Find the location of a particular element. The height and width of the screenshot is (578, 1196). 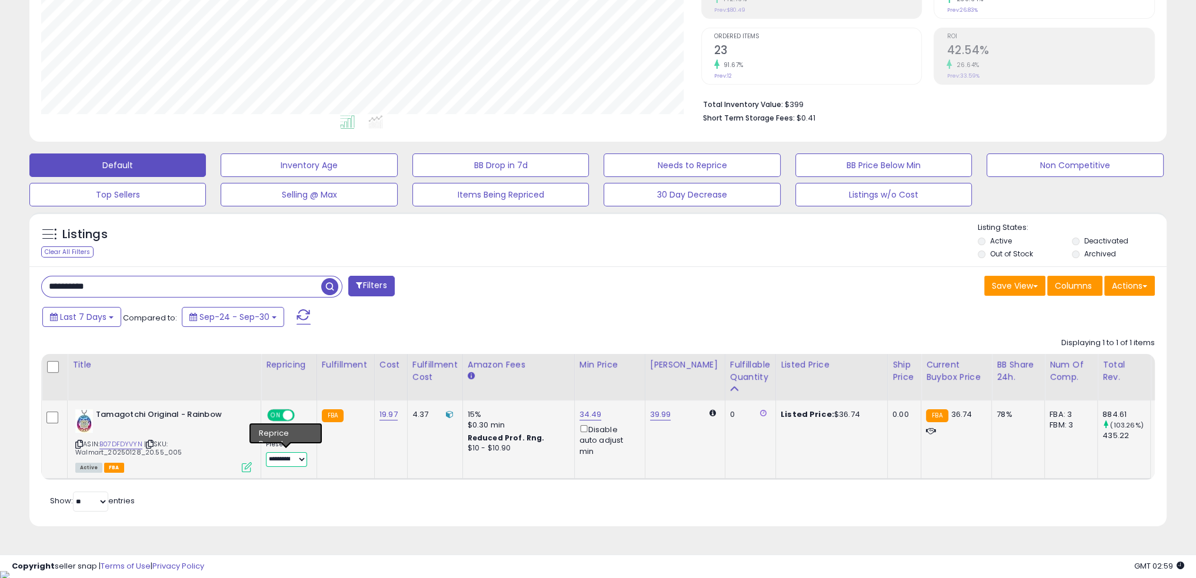

h2: 23 is located at coordinates (818, 51).